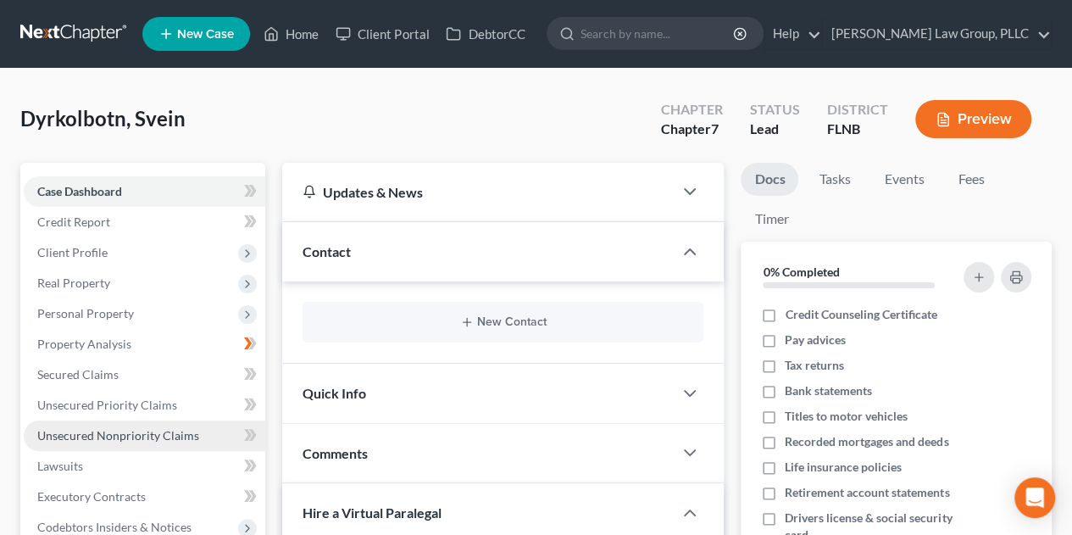 This screenshot has height=535, width=1072. I want to click on span: 7, so click(714, 128).